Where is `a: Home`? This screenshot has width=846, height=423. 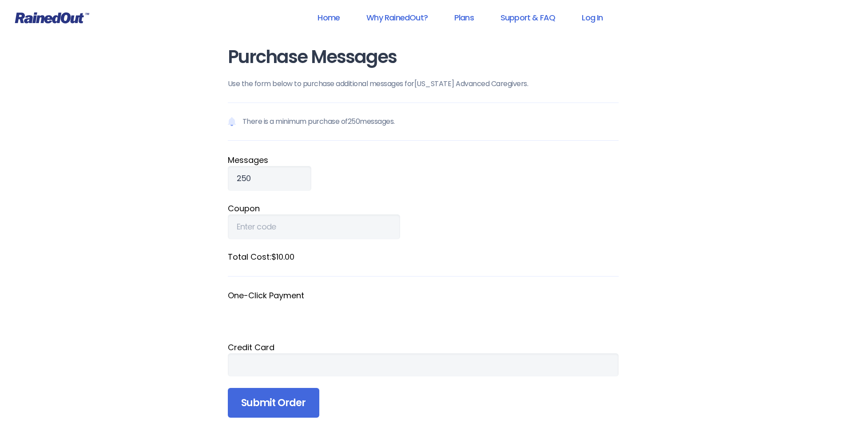 a: Home is located at coordinates (329, 17).